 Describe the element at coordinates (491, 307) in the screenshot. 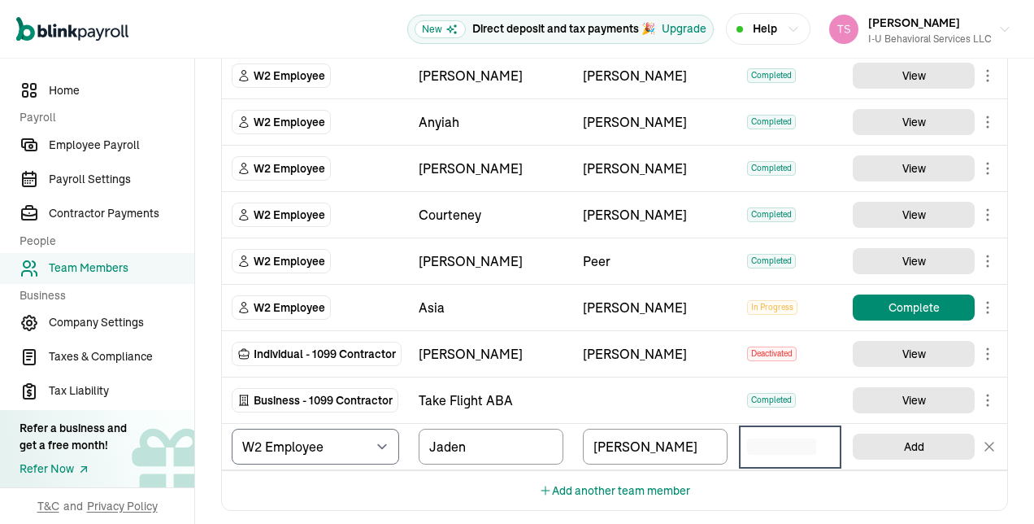

I see `div: Asia` at that location.